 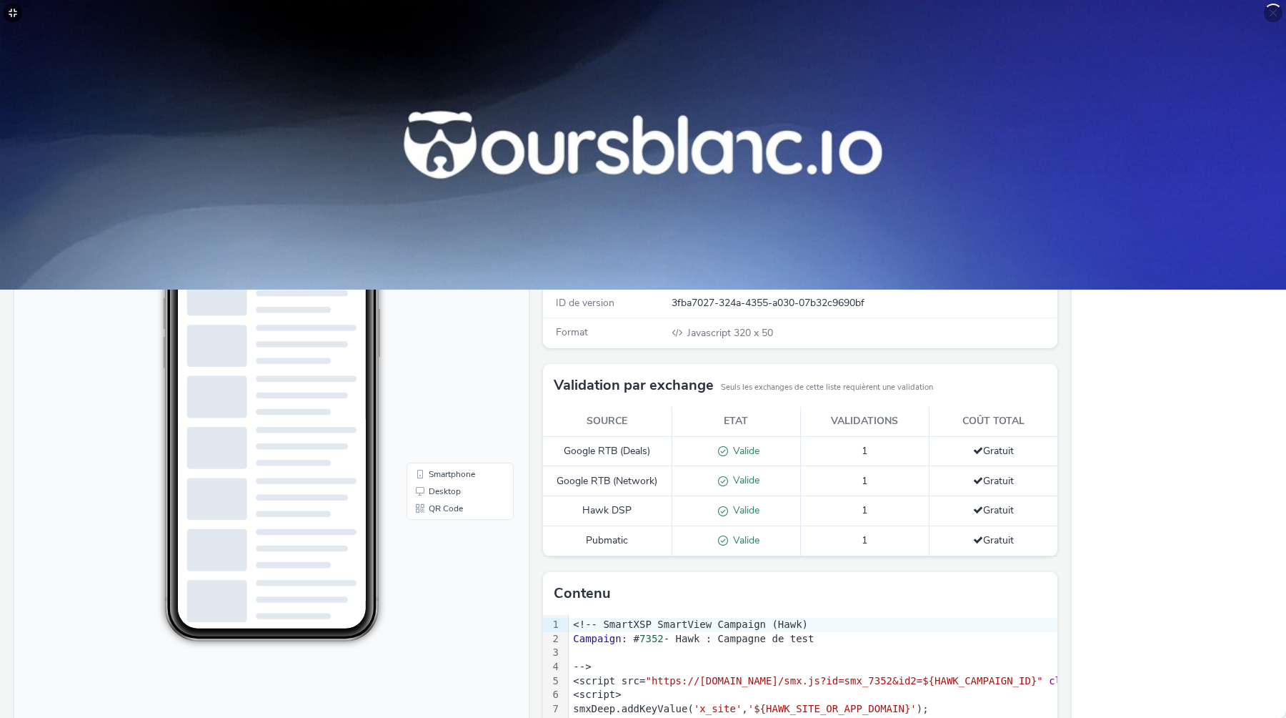 I want to click on span: 320 x 50, so click(x=730, y=332).